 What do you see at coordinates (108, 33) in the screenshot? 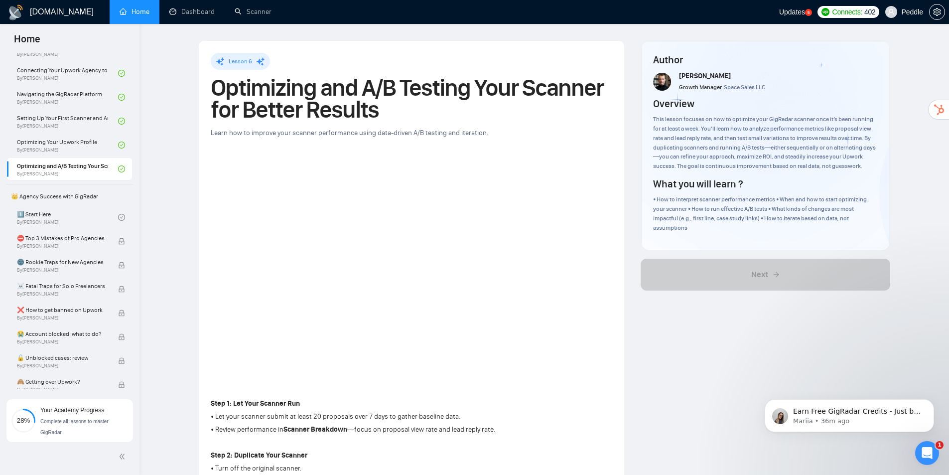
I see `p: Earn Free GigRadar Credits - Just by Sharing Your Story! 💬 Want more credits for sending proposal...` at bounding box center [108, 33].